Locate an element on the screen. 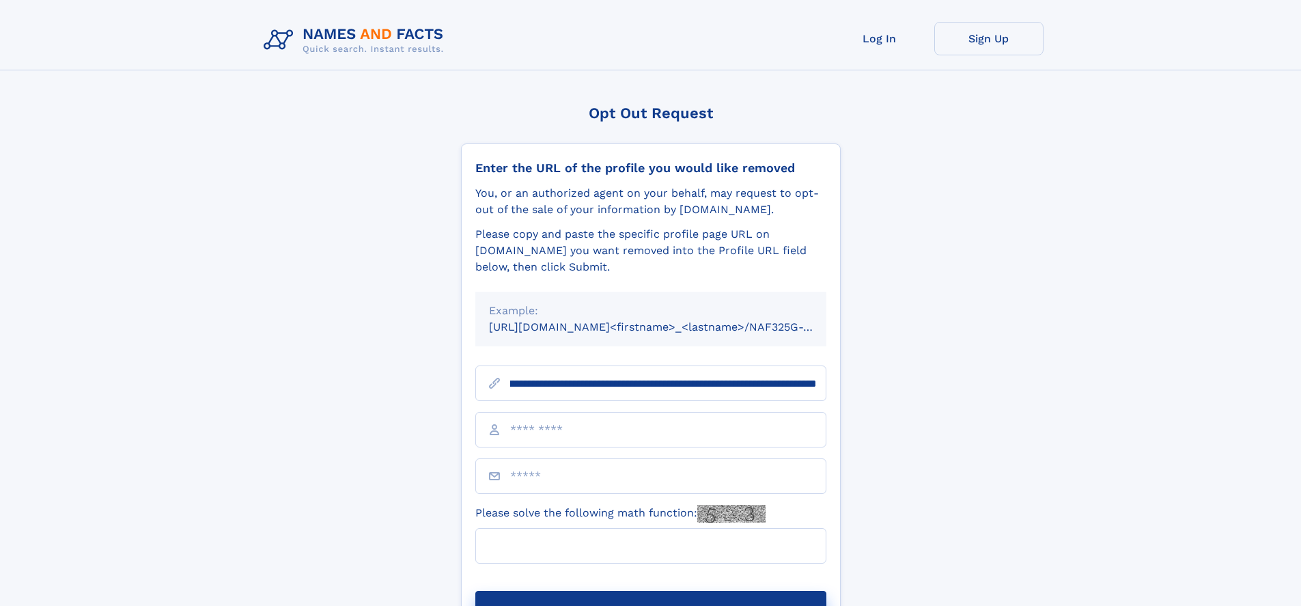 The width and height of the screenshot is (1301, 606). img: Logo Names and Facts is located at coordinates (356, 40).